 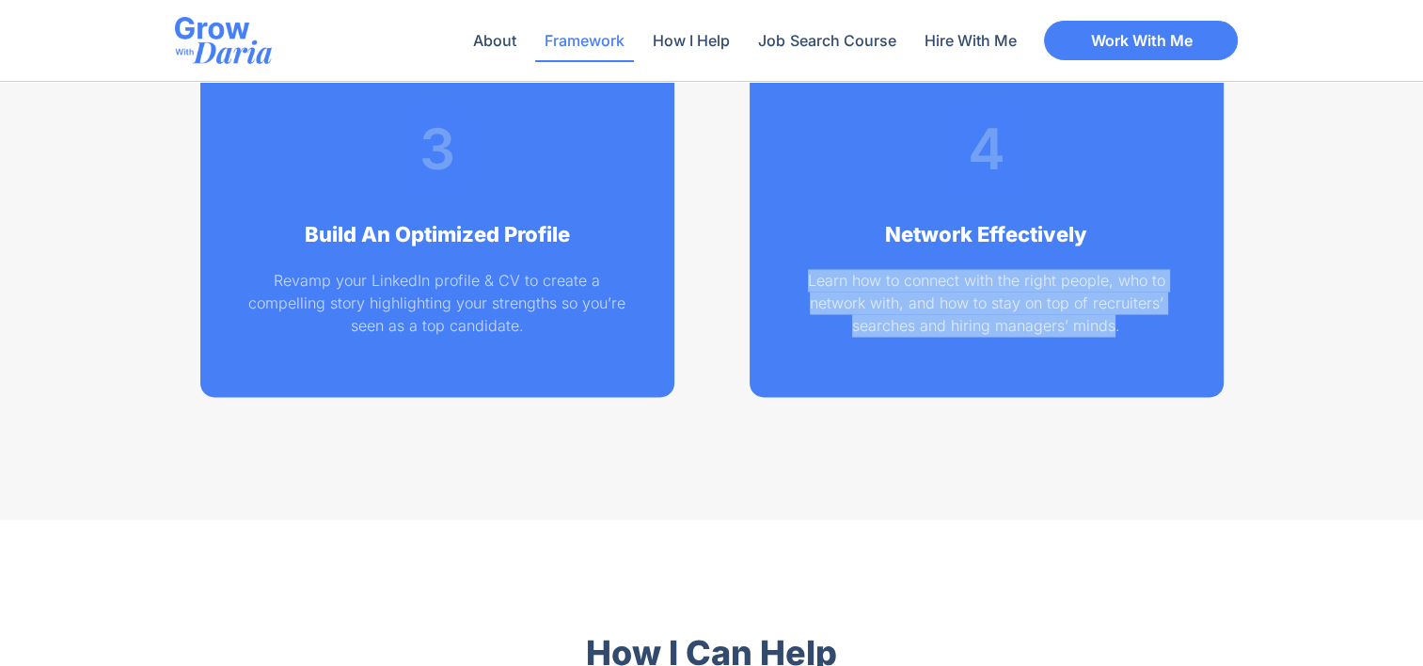 I want to click on a: Framework, so click(x=584, y=40).